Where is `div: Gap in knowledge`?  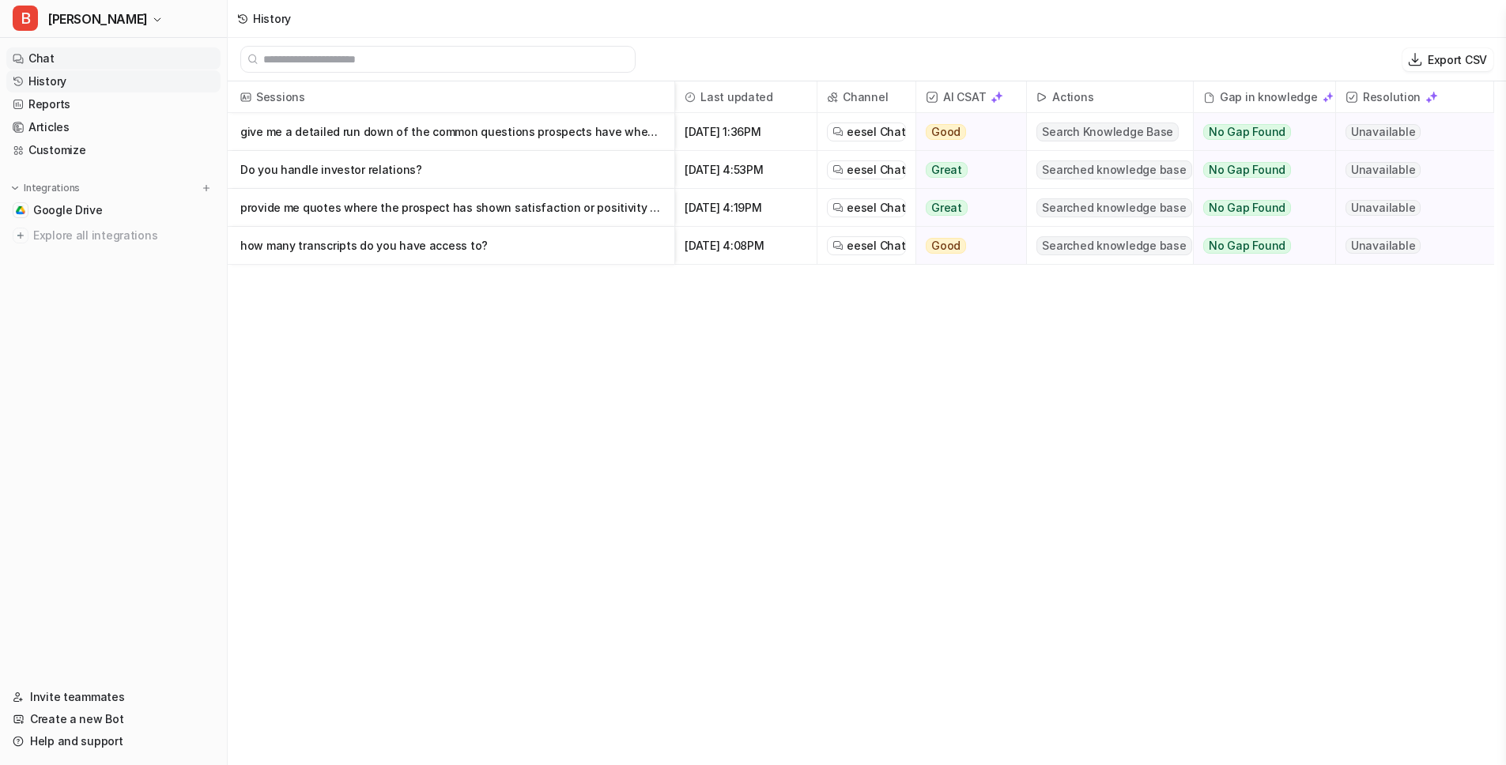
div: Gap in knowledge is located at coordinates (1264, 97).